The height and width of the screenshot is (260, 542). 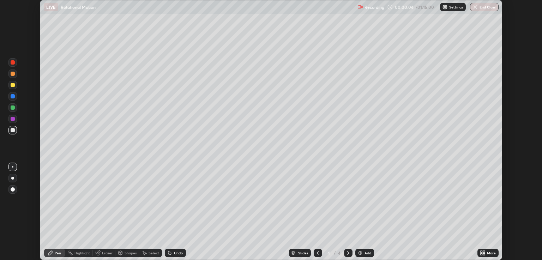 What do you see at coordinates (303, 253) in the screenshot?
I see `div: Slides` at bounding box center [303, 253].